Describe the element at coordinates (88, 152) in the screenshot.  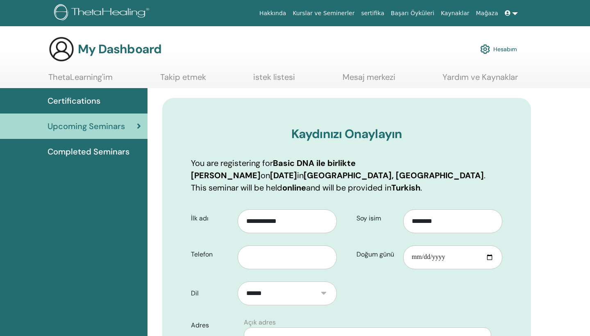
I see `span: Completed Seminars` at that location.